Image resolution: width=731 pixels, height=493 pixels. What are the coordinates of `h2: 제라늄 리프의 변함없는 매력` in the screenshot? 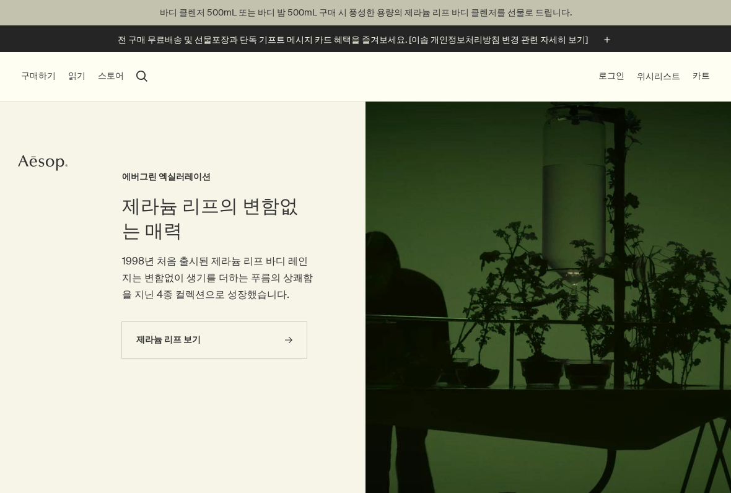 It's located at (219, 219).